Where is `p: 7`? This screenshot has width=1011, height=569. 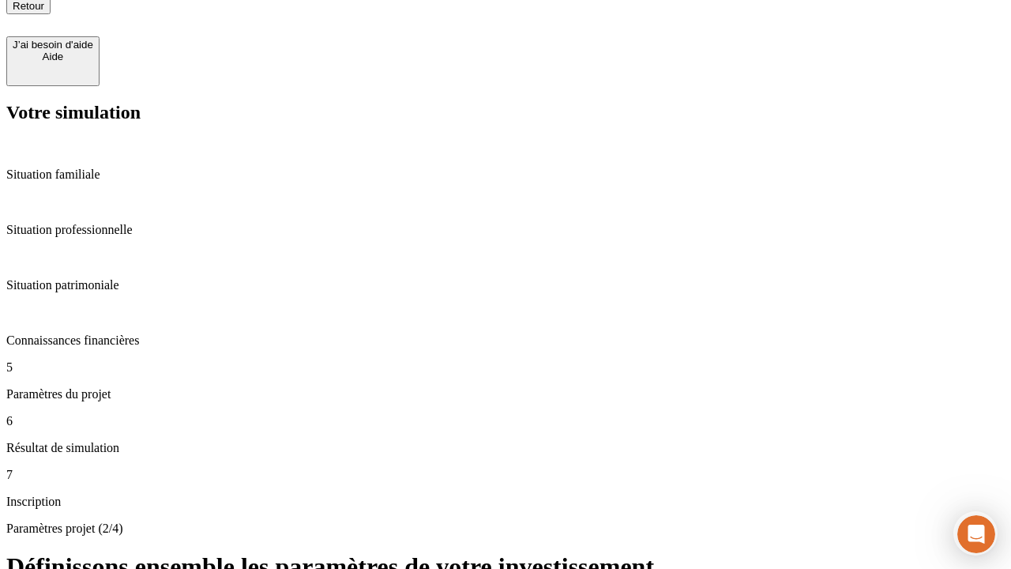 p: 7 is located at coordinates (505, 475).